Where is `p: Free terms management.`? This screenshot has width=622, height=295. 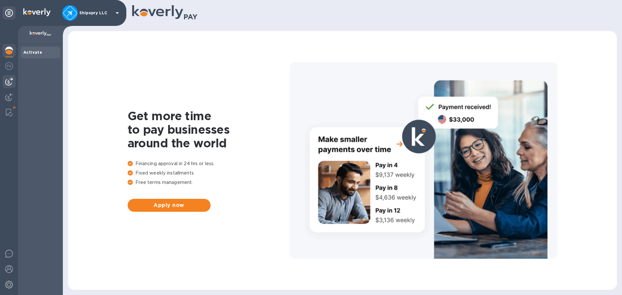 p: Free terms management. is located at coordinates (209, 182).